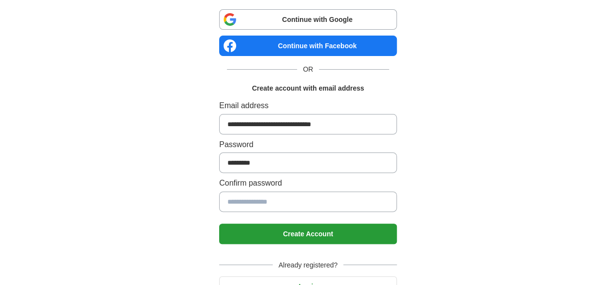 The height and width of the screenshot is (285, 616). I want to click on h1: Create account with email address, so click(308, 88).